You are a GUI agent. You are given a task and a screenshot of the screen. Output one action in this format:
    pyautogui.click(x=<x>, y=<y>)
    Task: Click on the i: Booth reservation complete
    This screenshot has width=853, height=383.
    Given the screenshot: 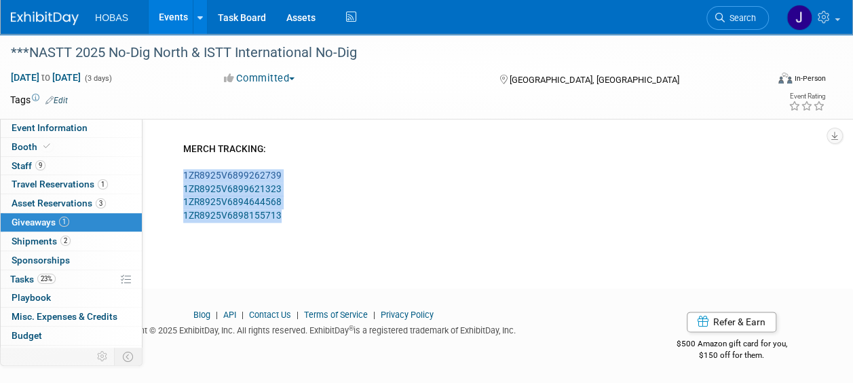 What is the action you would take?
    pyautogui.click(x=47, y=146)
    